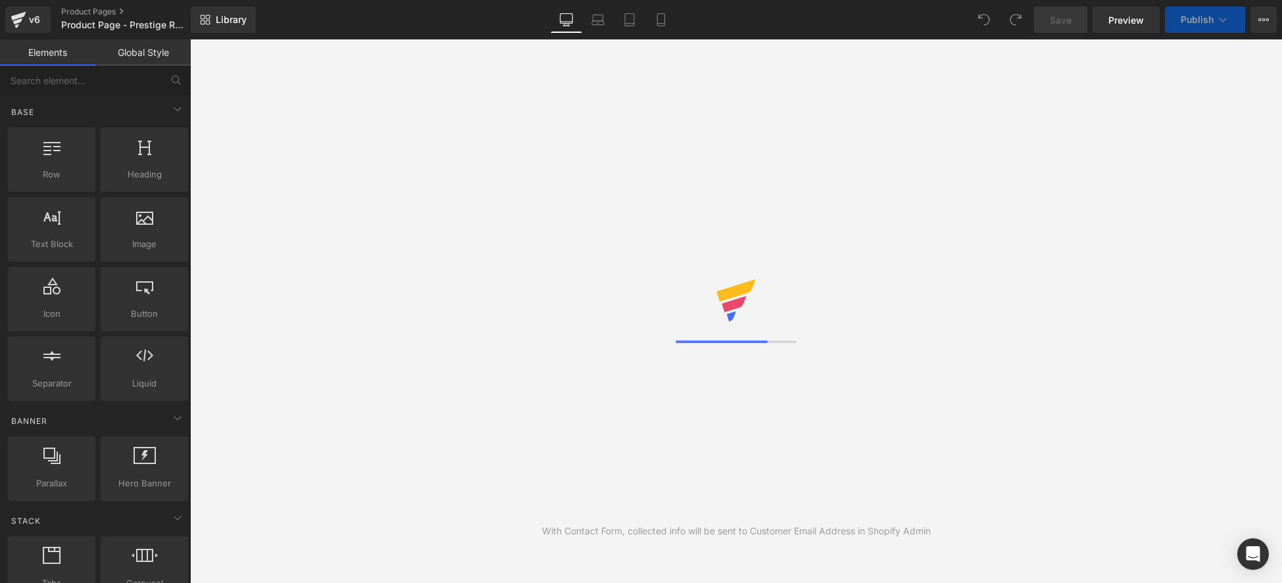 The height and width of the screenshot is (583, 1282). Describe the element at coordinates (26, 521) in the screenshot. I see `span: Stack` at that location.